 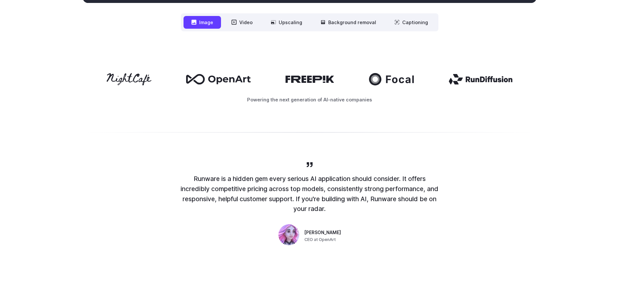 What do you see at coordinates (202, 22) in the screenshot?
I see `button: Image` at bounding box center [202, 22].